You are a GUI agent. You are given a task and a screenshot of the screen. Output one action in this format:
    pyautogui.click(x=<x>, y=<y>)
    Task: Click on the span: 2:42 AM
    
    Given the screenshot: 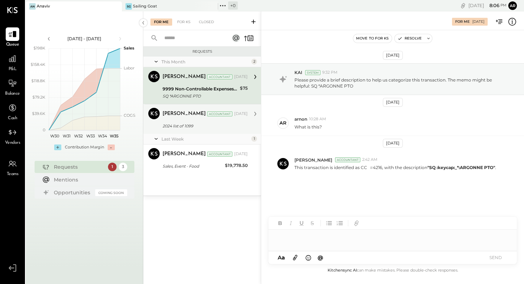 What is the action you would take?
    pyautogui.click(x=370, y=160)
    